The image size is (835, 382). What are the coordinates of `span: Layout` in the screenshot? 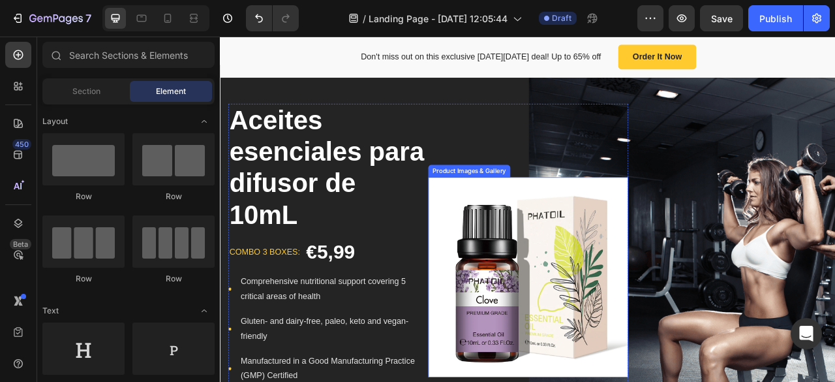 It's located at (55, 121).